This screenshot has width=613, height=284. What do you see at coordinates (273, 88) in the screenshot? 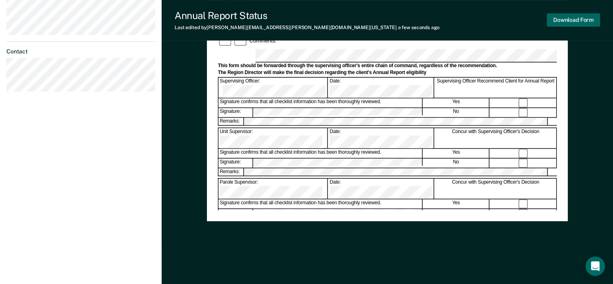
I see `div: Supervising Officer:` at bounding box center [273, 88].